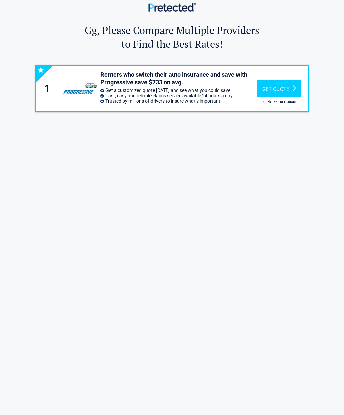  What do you see at coordinates (178, 79) in the screenshot?
I see `h3: Renters who switch their auto insurance and save with Progressive save $733 on avg.` at bounding box center [178, 79].